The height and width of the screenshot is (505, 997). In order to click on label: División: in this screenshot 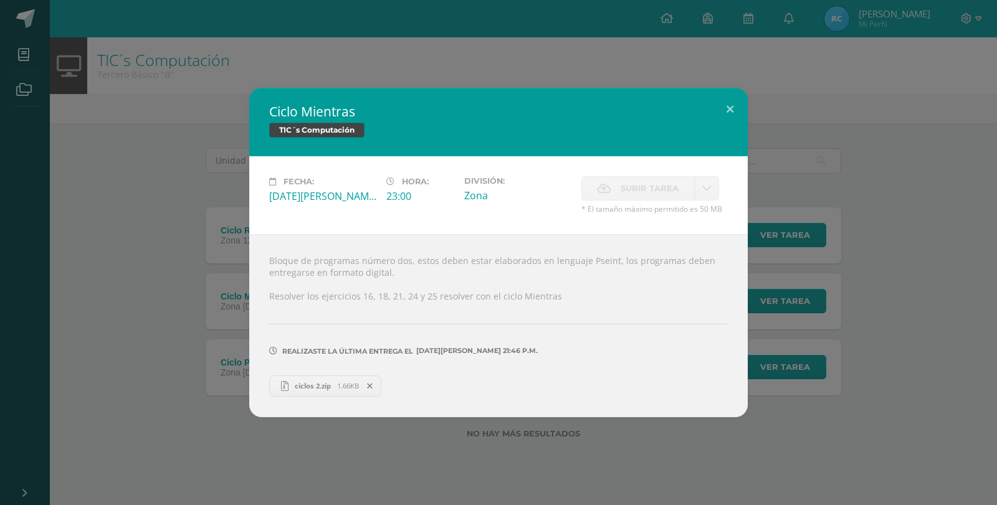, I will do `click(518, 181)`.